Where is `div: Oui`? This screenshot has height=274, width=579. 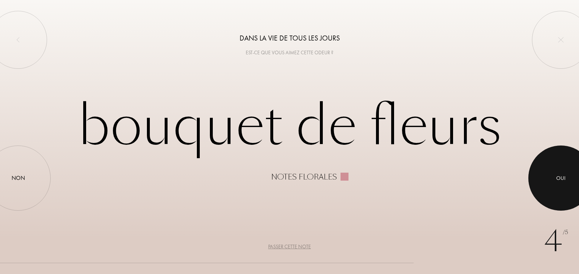
div: Oui is located at coordinates (561, 178).